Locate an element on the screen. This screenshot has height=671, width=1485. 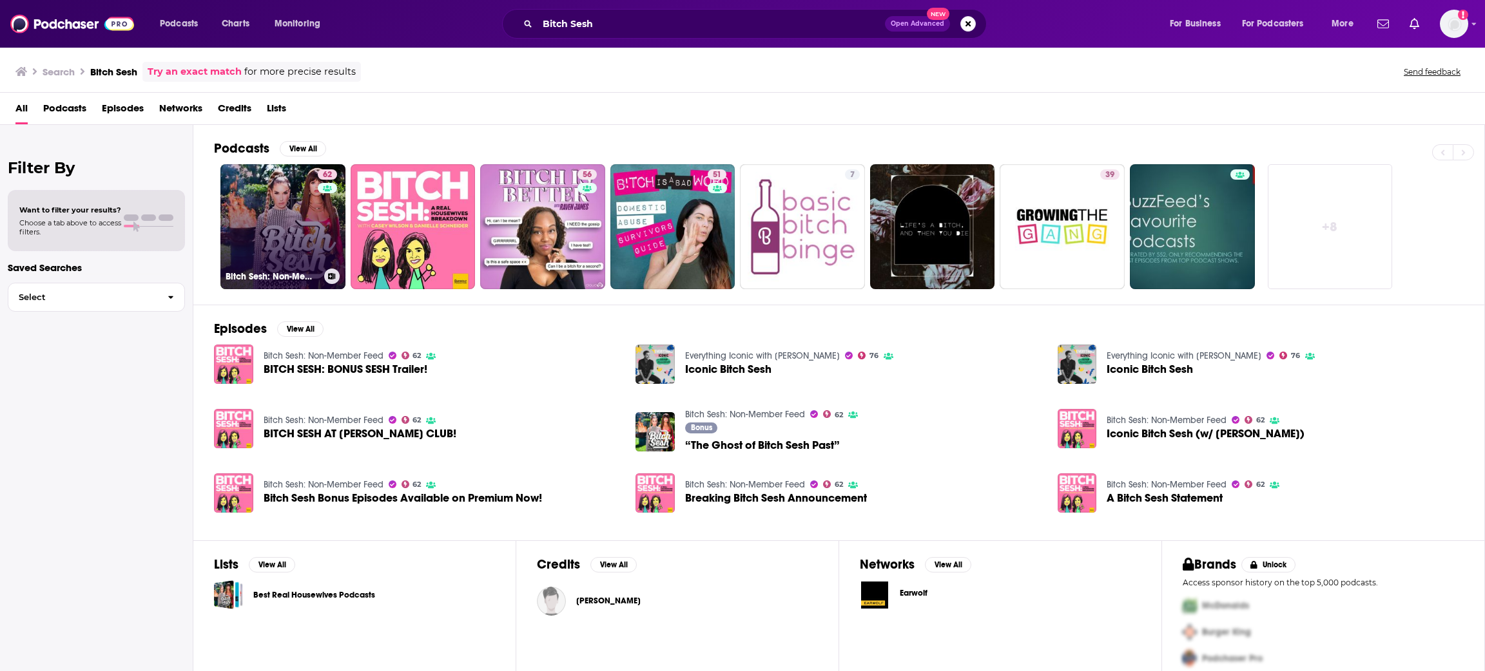
img: Iconic Bitch Sesh (w/ Danny Pellegrino) is located at coordinates (1077, 428).